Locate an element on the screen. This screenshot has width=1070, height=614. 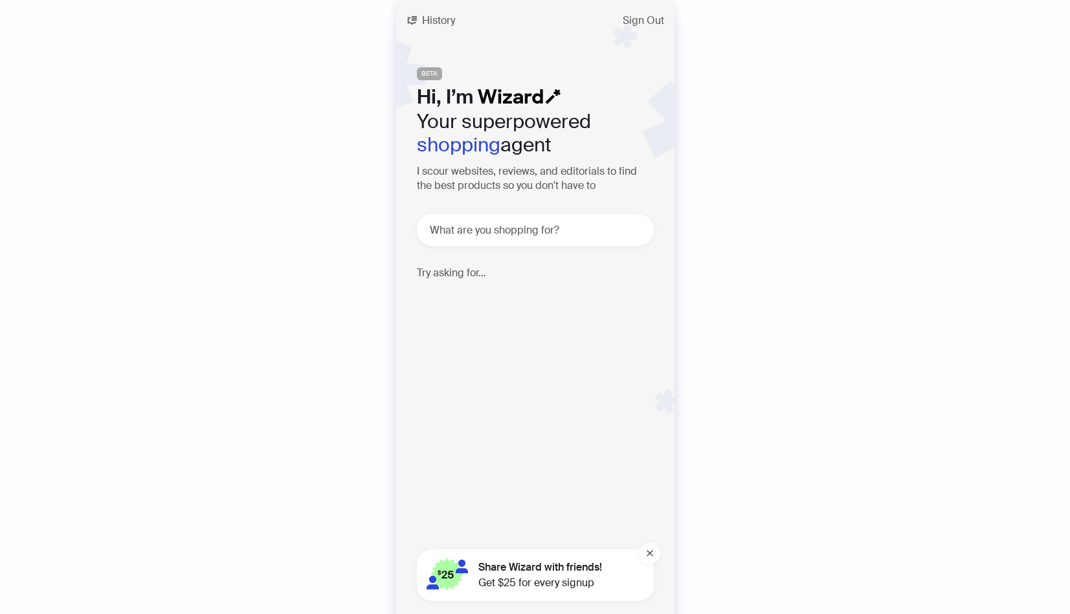
span: close is located at coordinates (650, 553).